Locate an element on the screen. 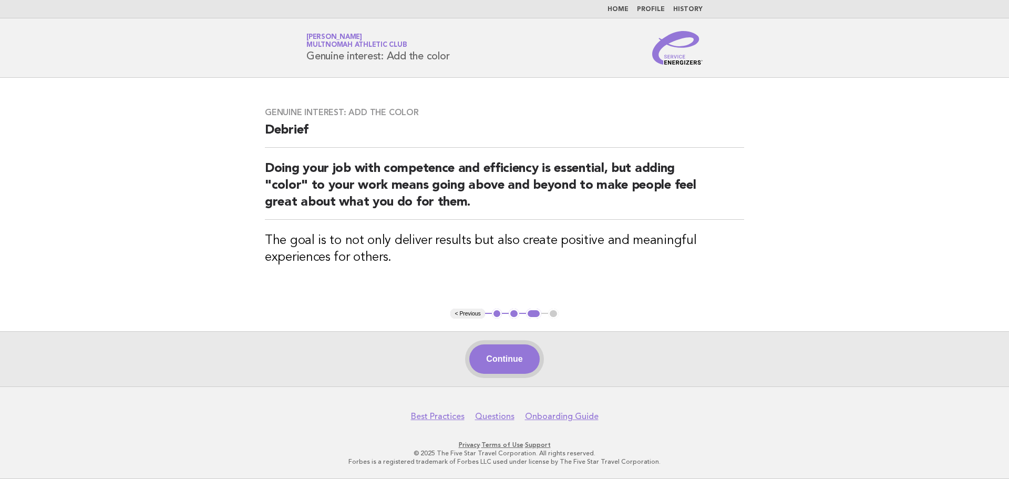 Image resolution: width=1009 pixels, height=479 pixels. a: Home is located at coordinates (618, 9).